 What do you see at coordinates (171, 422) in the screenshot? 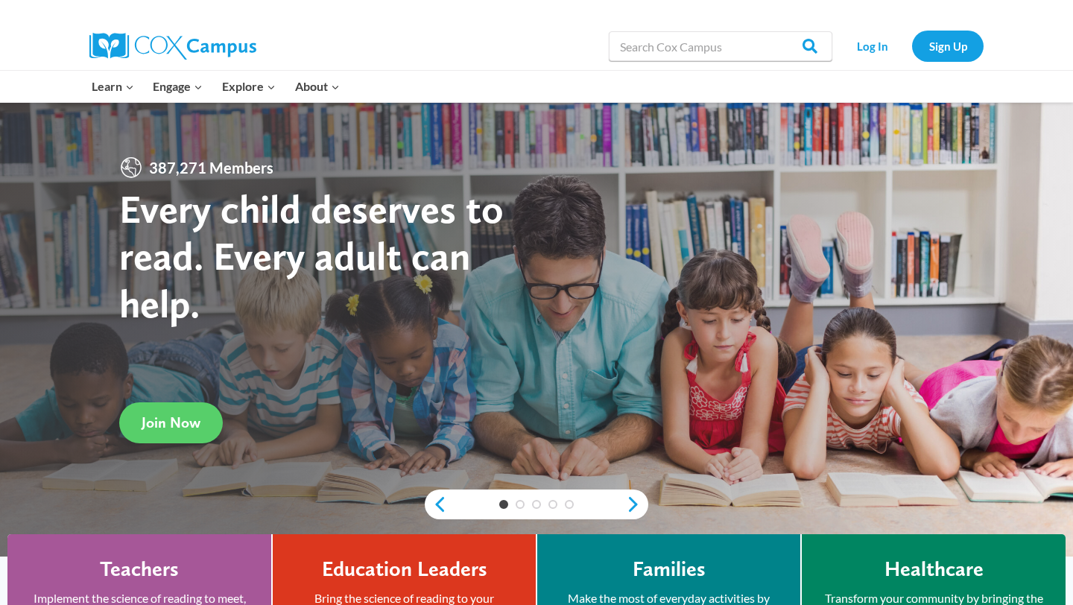
I see `span: Join Now` at bounding box center [171, 422].